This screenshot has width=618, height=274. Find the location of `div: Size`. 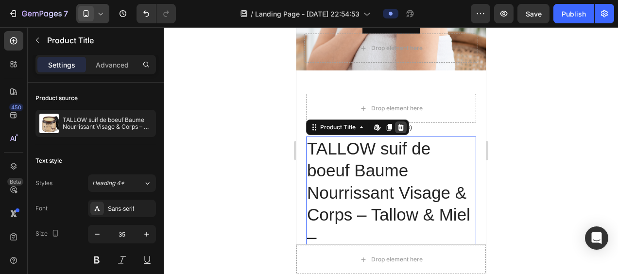

div: Size is located at coordinates (48, 234).